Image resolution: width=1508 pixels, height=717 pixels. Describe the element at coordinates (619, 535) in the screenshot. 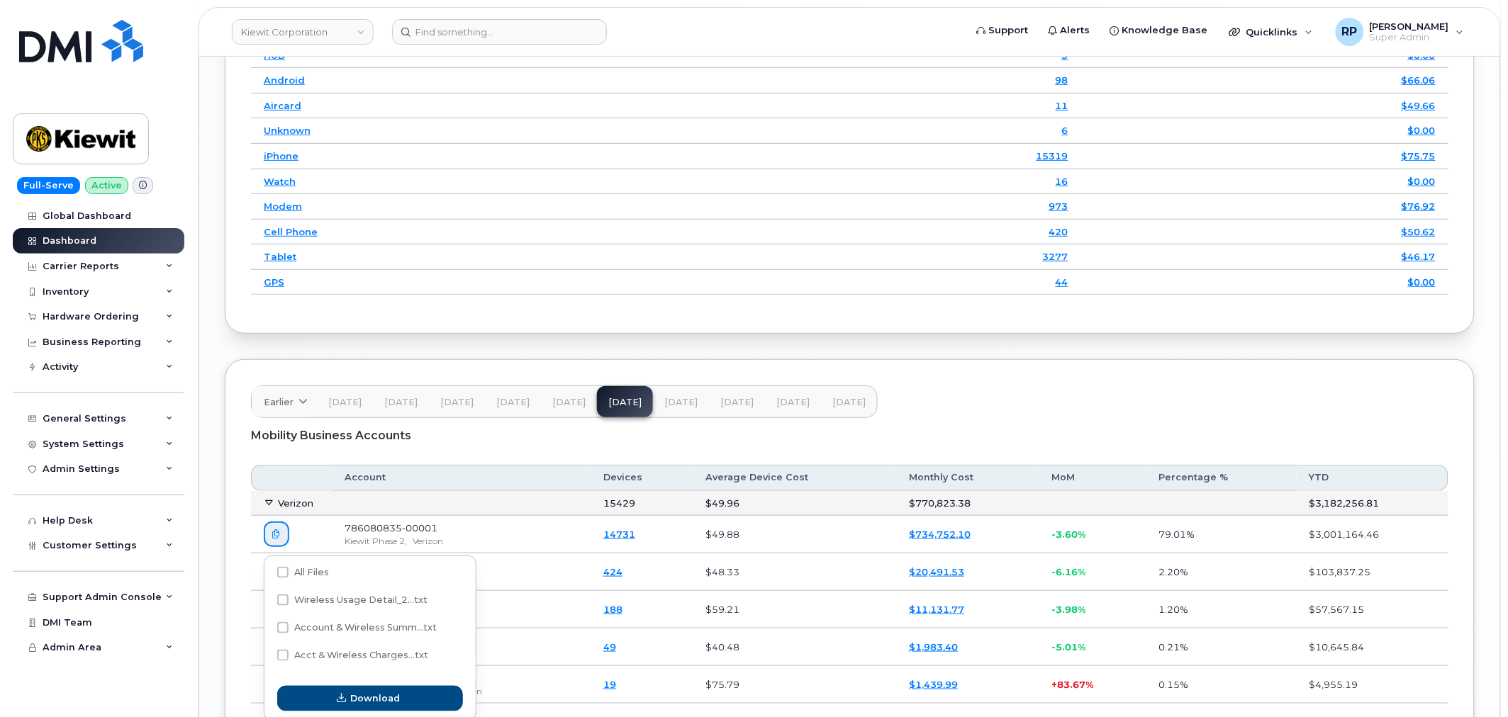

I see `a: 14731` at that location.